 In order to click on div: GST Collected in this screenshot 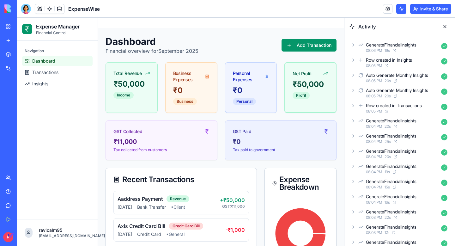, I will do `click(111, 114)`.